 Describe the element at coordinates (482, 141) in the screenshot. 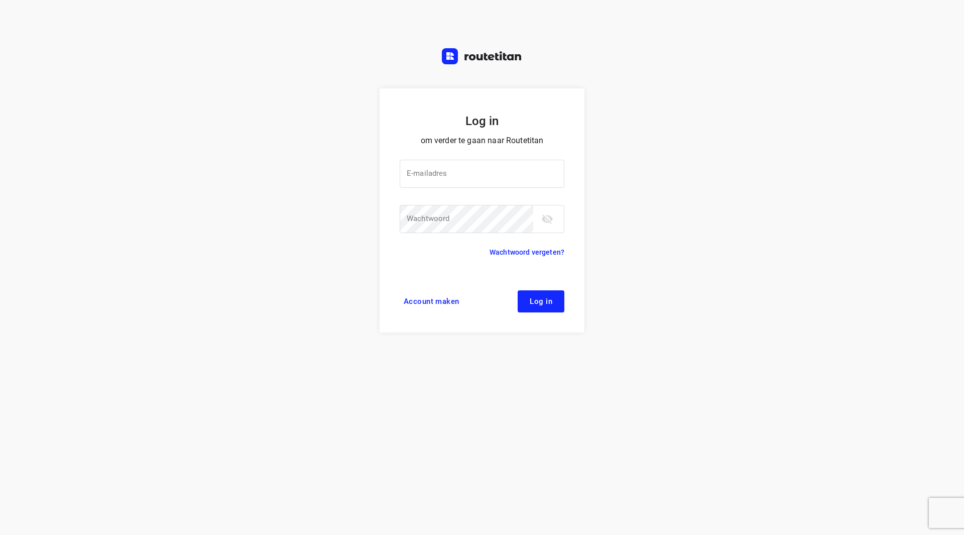

I see `p: om verder te gaan naar Routetitan` at that location.